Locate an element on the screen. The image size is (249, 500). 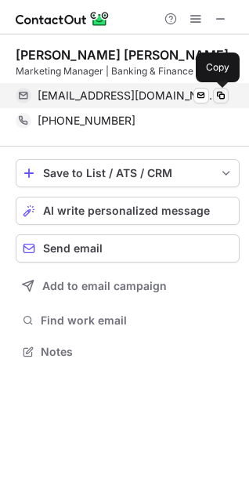
button: Send email is located at coordinates (128, 248).